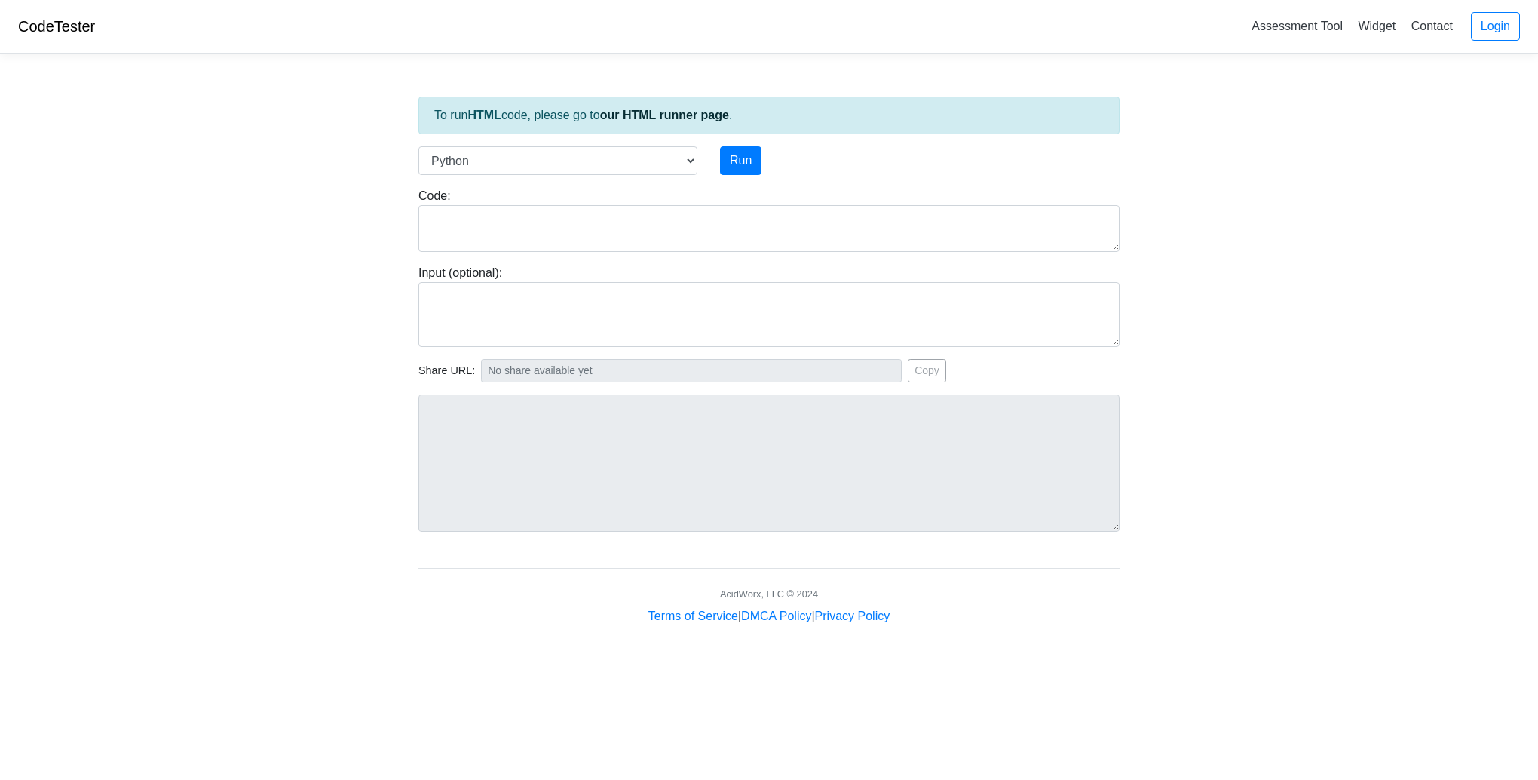 The width and height of the screenshot is (1538, 780). Describe the element at coordinates (769, 305) in the screenshot. I see `div: Input (optional):` at that location.